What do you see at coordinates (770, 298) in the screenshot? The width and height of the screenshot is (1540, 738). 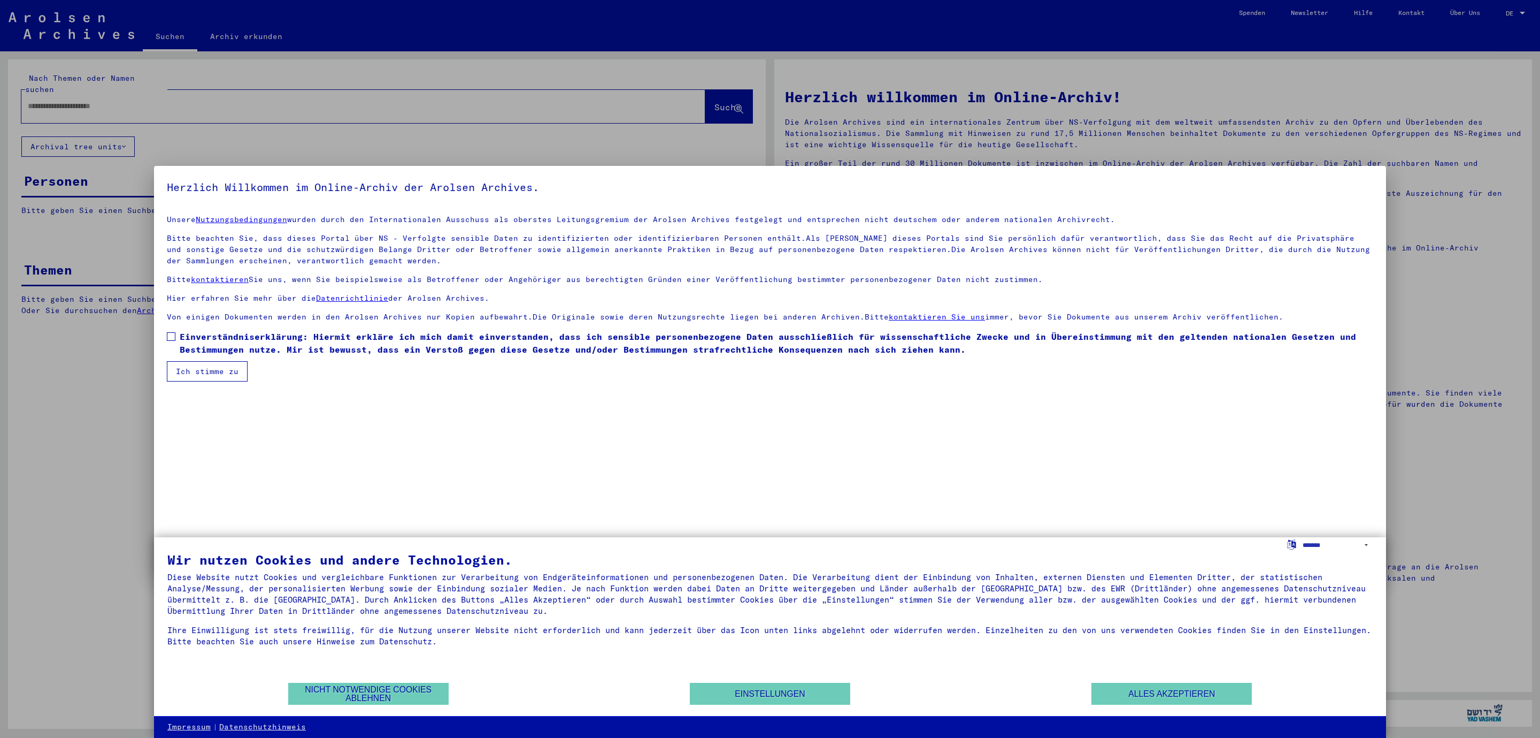 I see `p: Hier erfahren Sie mehr über die der Arolsen Archives.` at bounding box center [770, 298].